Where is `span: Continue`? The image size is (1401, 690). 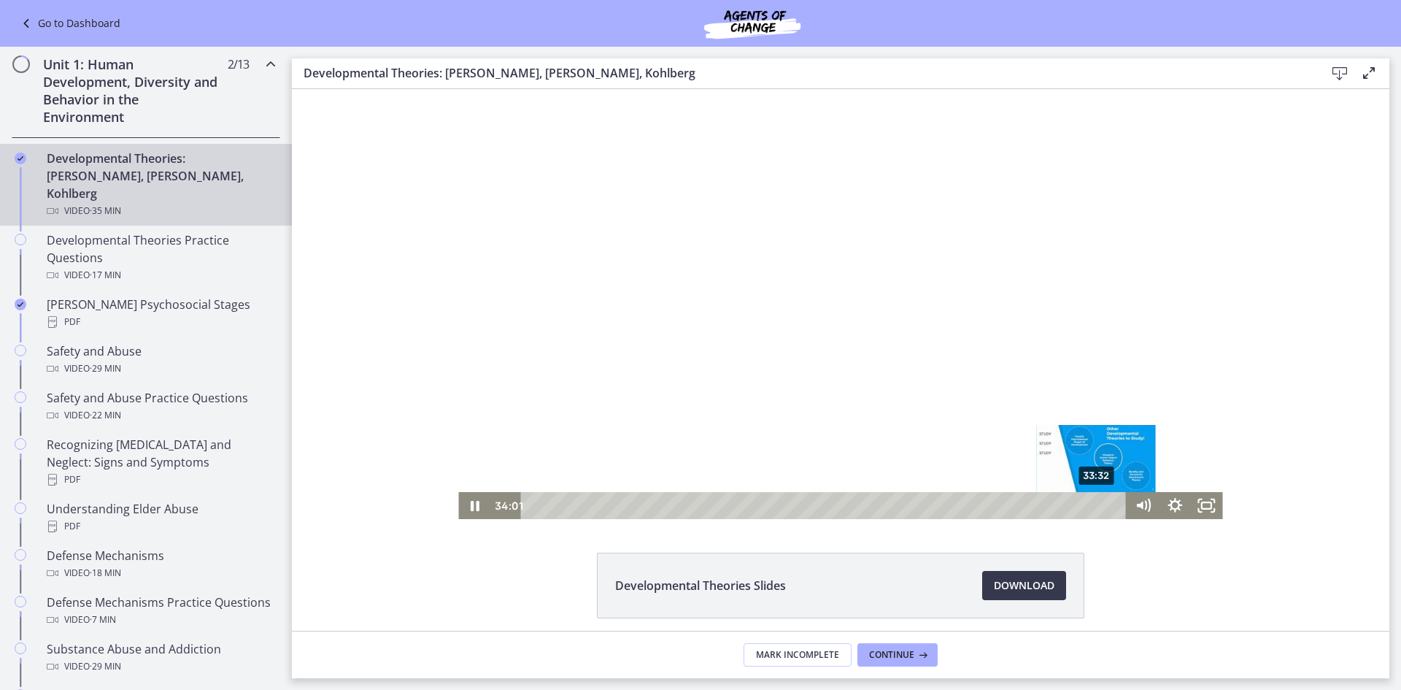
span: Continue is located at coordinates (892, 655).